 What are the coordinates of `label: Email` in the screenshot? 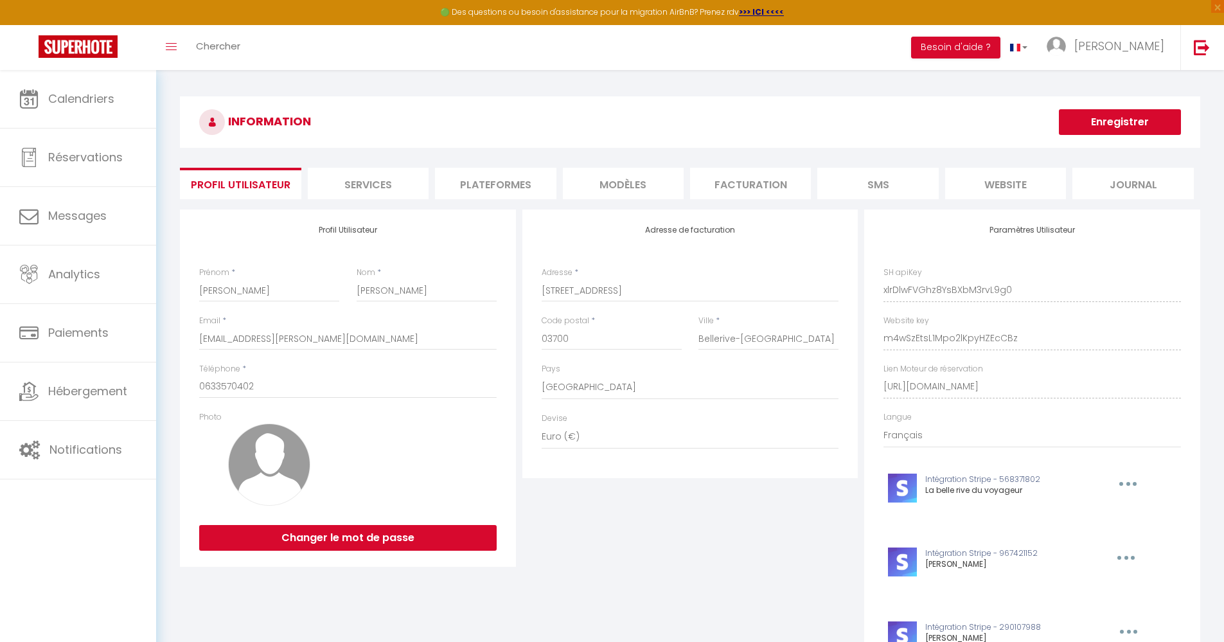 It's located at (209, 321).